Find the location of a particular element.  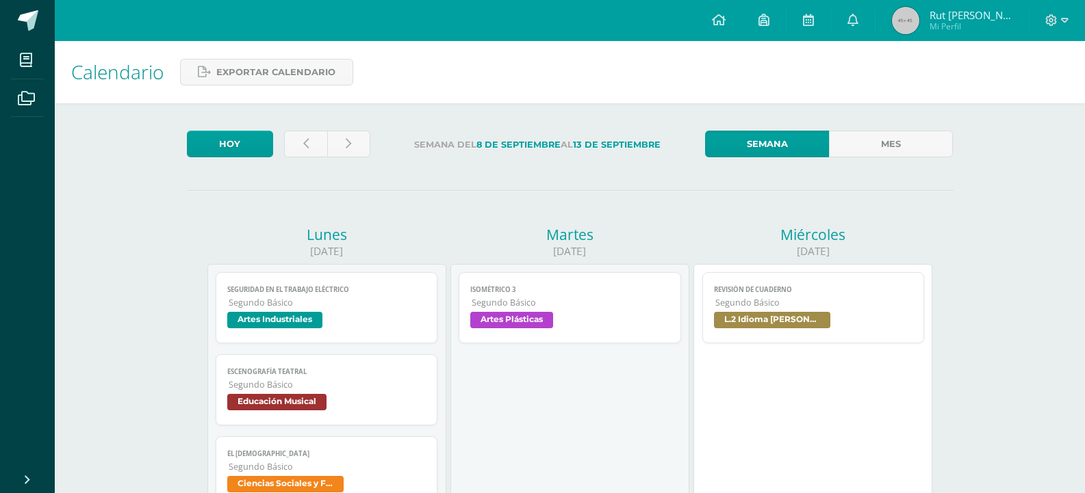

span: Mi Perfil is located at coordinates (970, 26).